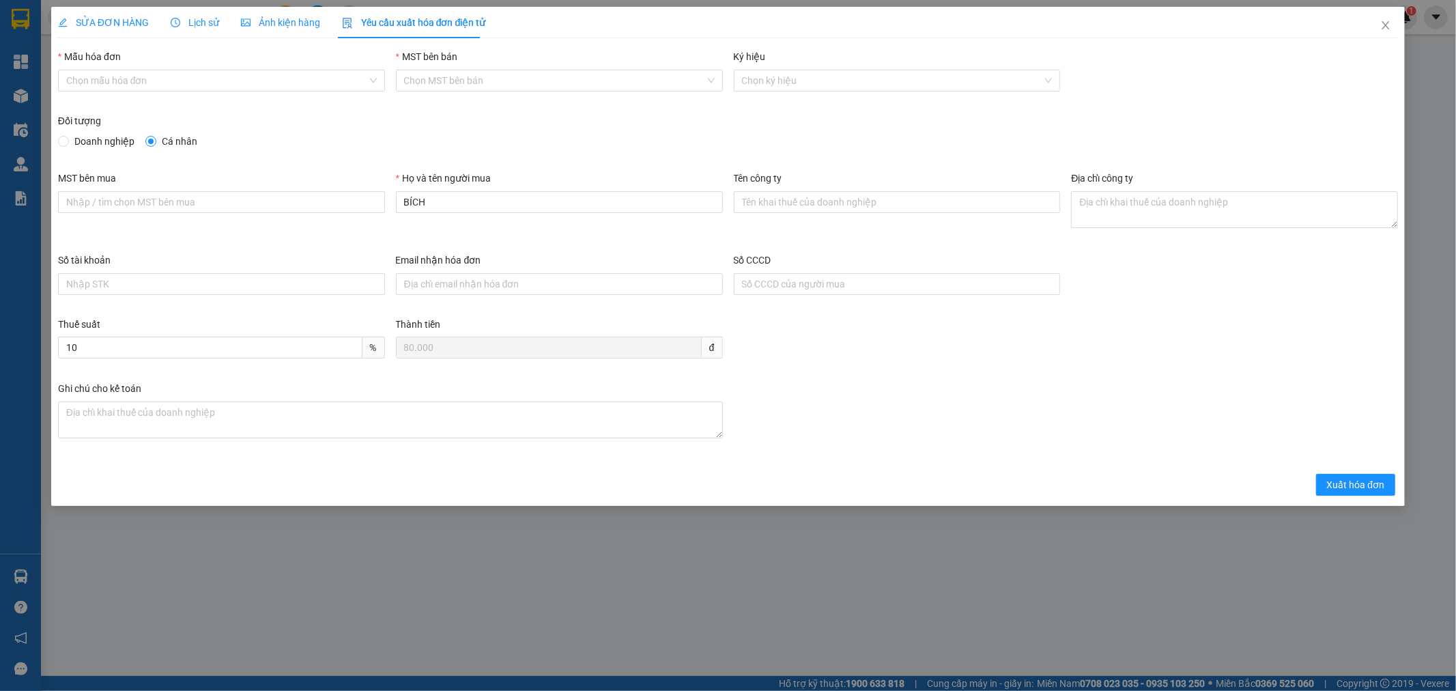 The image size is (1456, 691). I want to click on label: Đối tượng, so click(79, 121).